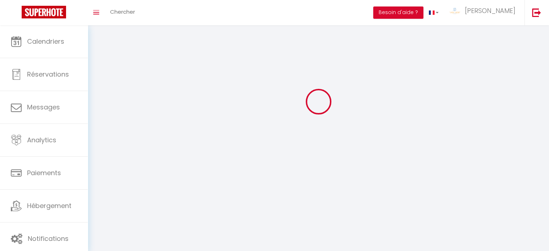 This screenshot has height=251, width=549. What do you see at coordinates (398, 13) in the screenshot?
I see `button: Besoin d'aide ?` at bounding box center [398, 13].